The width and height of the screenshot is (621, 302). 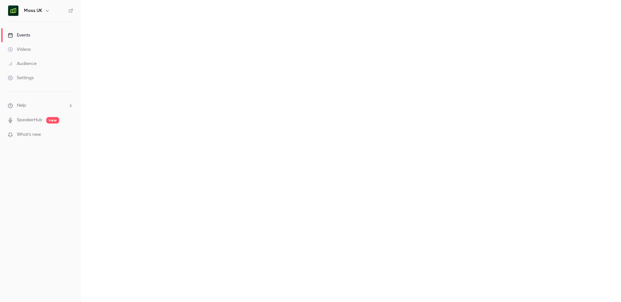 I want to click on a: SpeakerHub, so click(x=29, y=120).